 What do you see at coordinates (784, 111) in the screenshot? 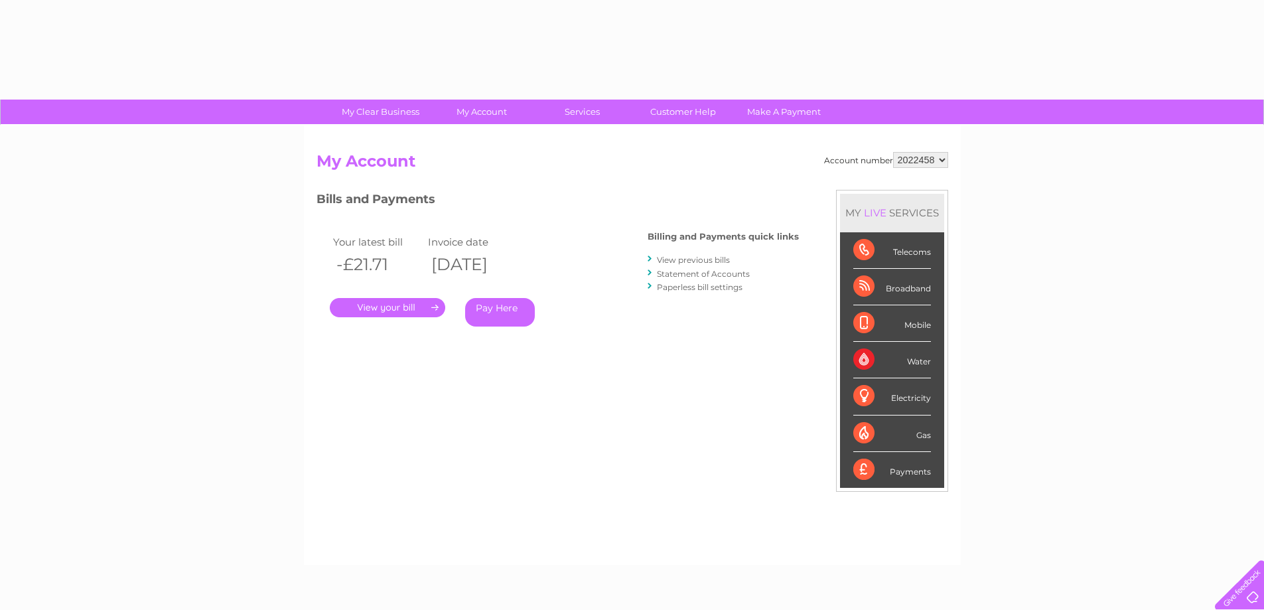
I see `a: Make A Payment` at bounding box center [784, 111].